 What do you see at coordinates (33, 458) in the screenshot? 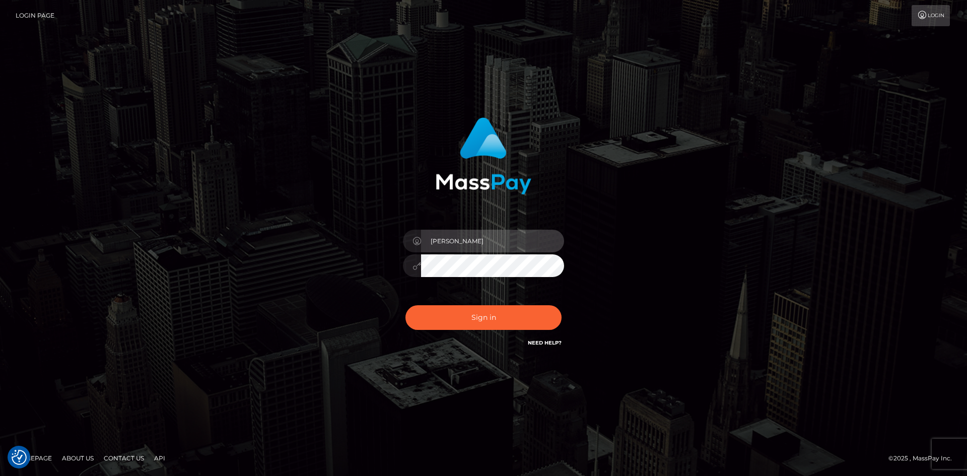
I see `a: Homepage` at bounding box center [33, 458].